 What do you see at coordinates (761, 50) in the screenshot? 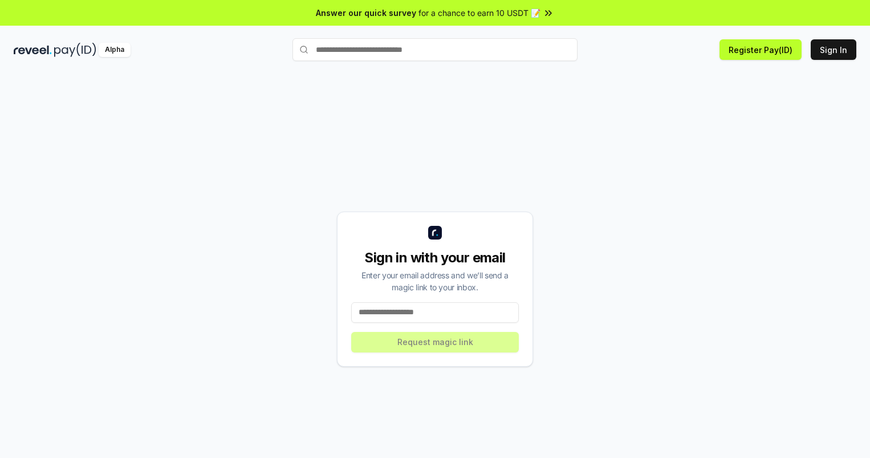
I see `button: Register Pay(ID)` at bounding box center [761, 50].